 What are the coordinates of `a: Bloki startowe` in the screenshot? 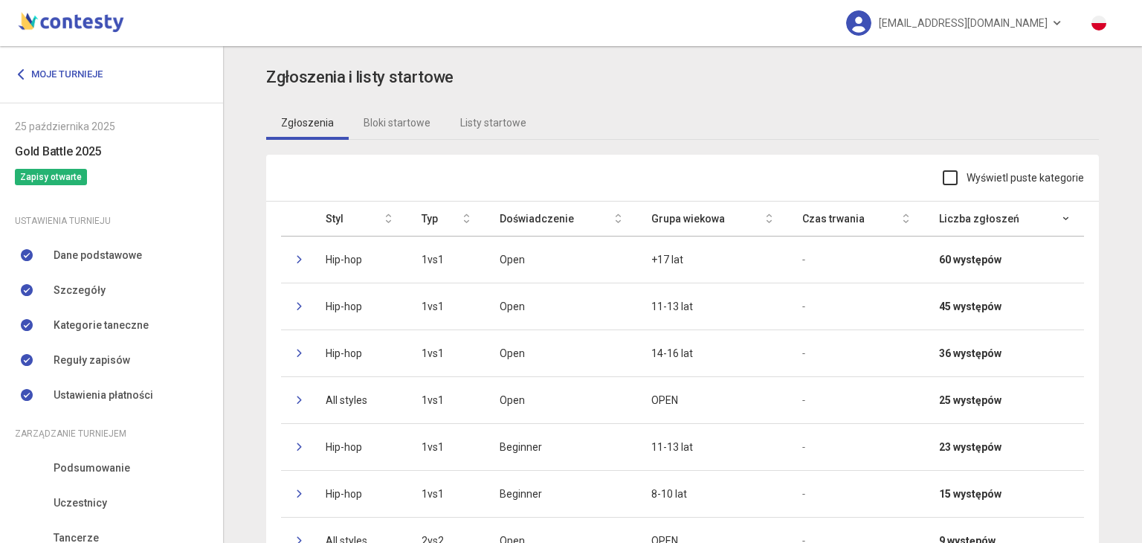 It's located at (397, 123).